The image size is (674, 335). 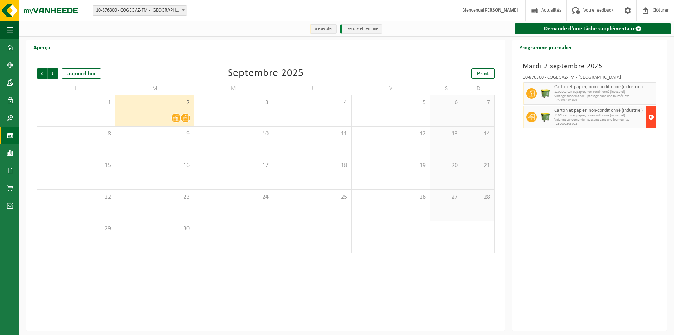 What do you see at coordinates (478, 89) in the screenshot?
I see `td: D` at bounding box center [478, 89].